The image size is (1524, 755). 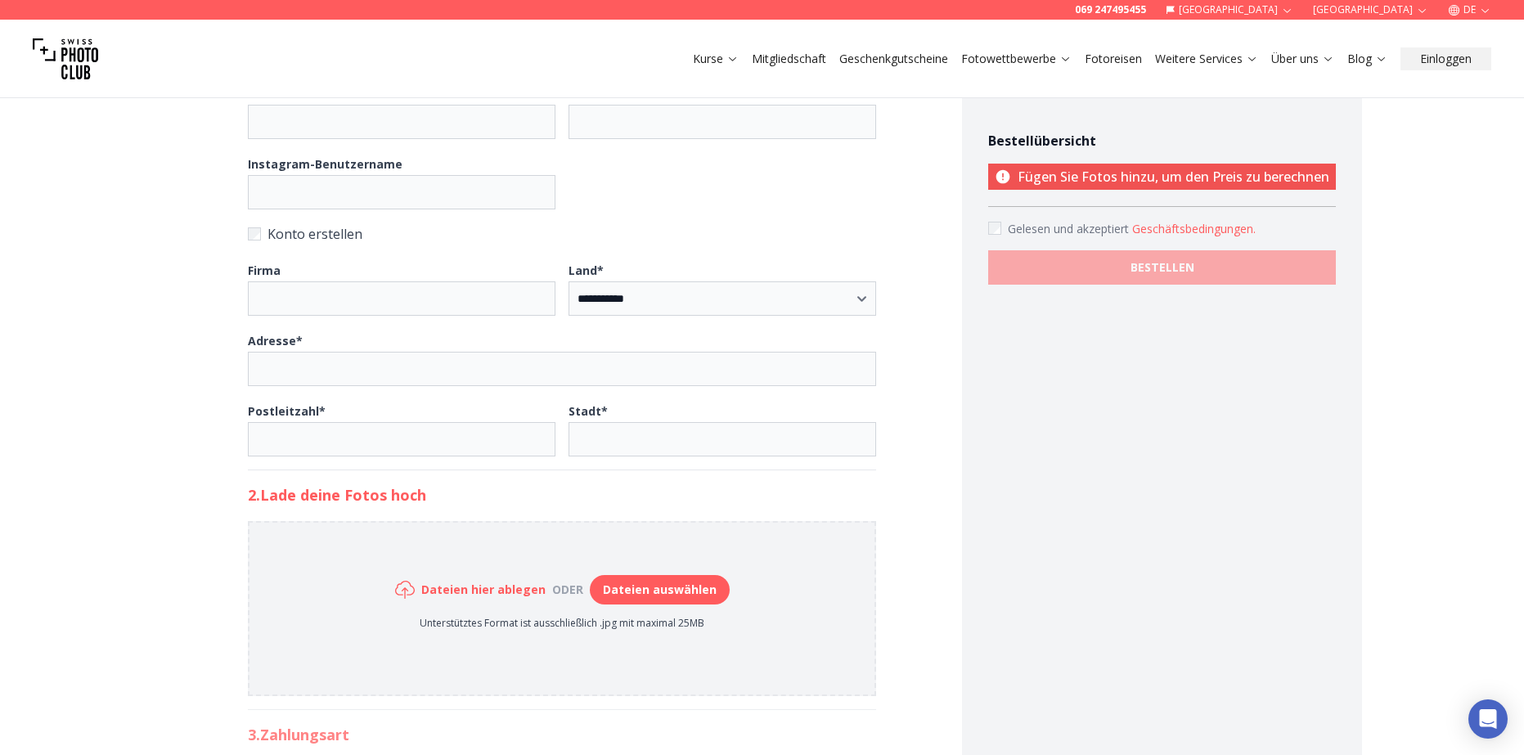 I want to click on button: Geschenkgutscheine, so click(x=893, y=59).